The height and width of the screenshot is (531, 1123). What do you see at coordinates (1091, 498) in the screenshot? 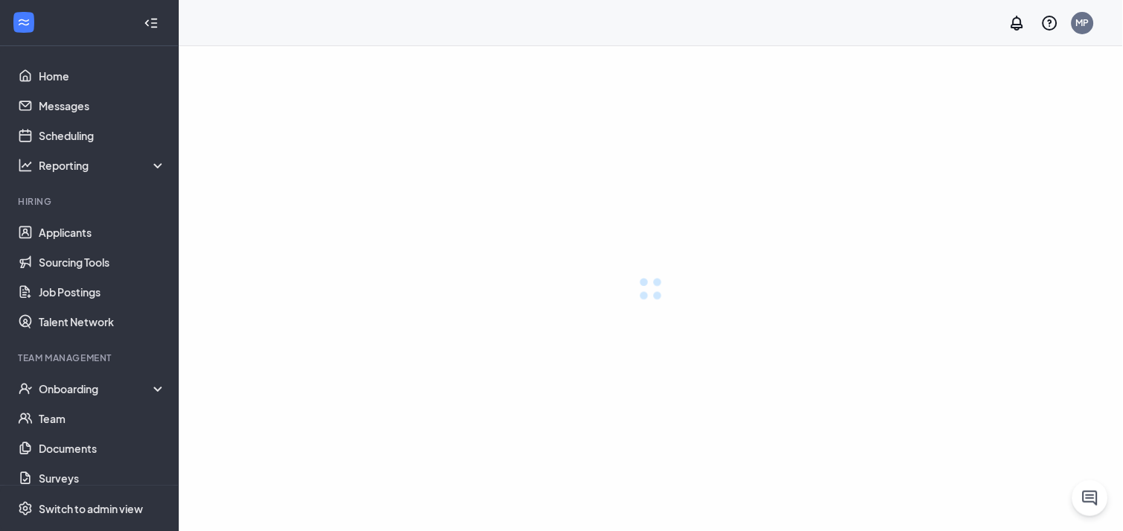
I see `svg: ChatActive` at bounding box center [1091, 498].